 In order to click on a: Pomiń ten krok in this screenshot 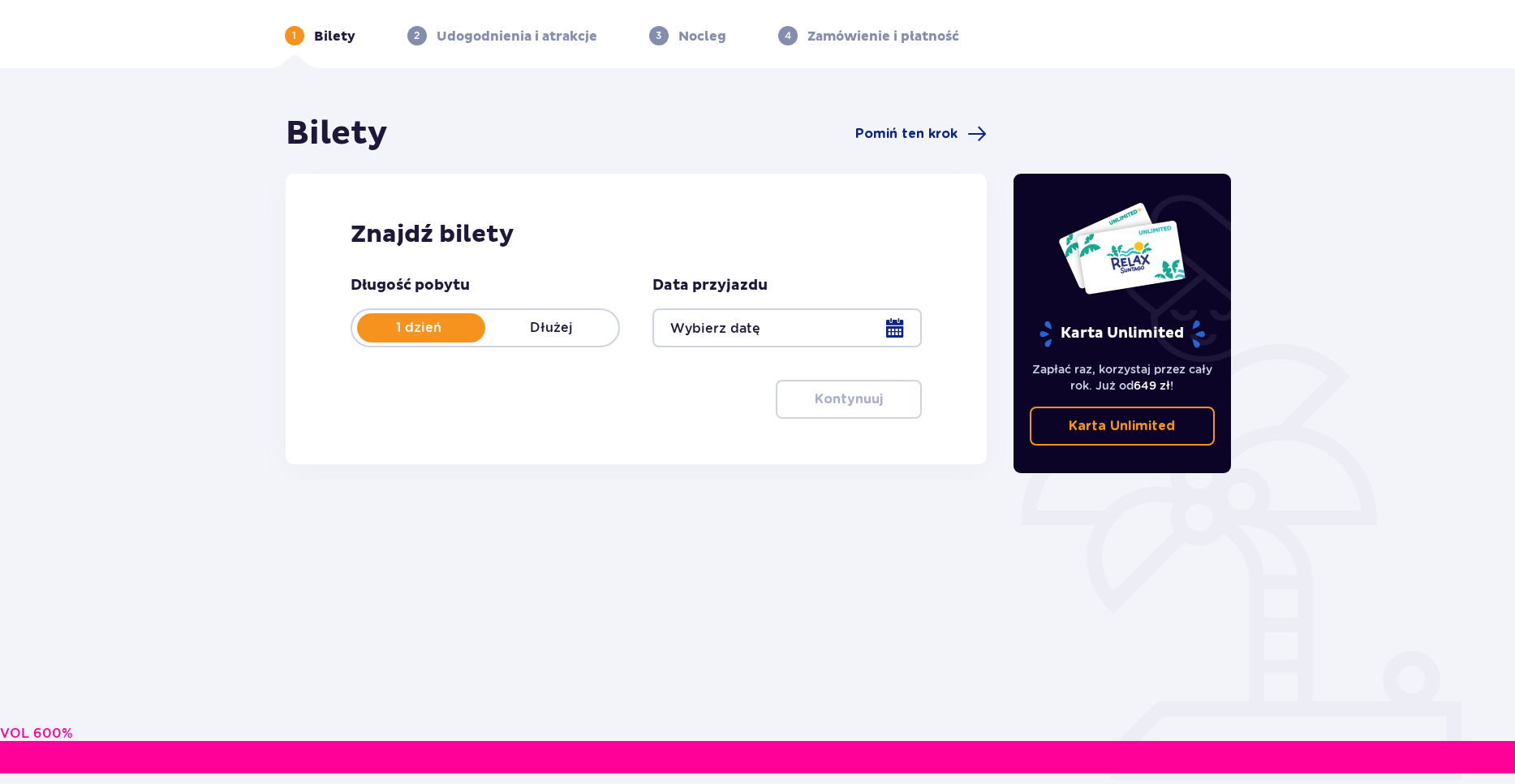, I will do `click(921, 134)`.